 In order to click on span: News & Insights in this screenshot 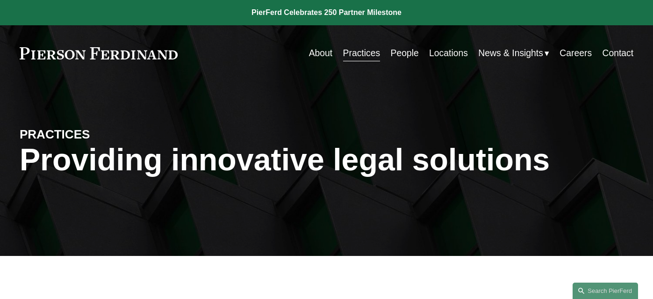, I will do `click(510, 53)`.